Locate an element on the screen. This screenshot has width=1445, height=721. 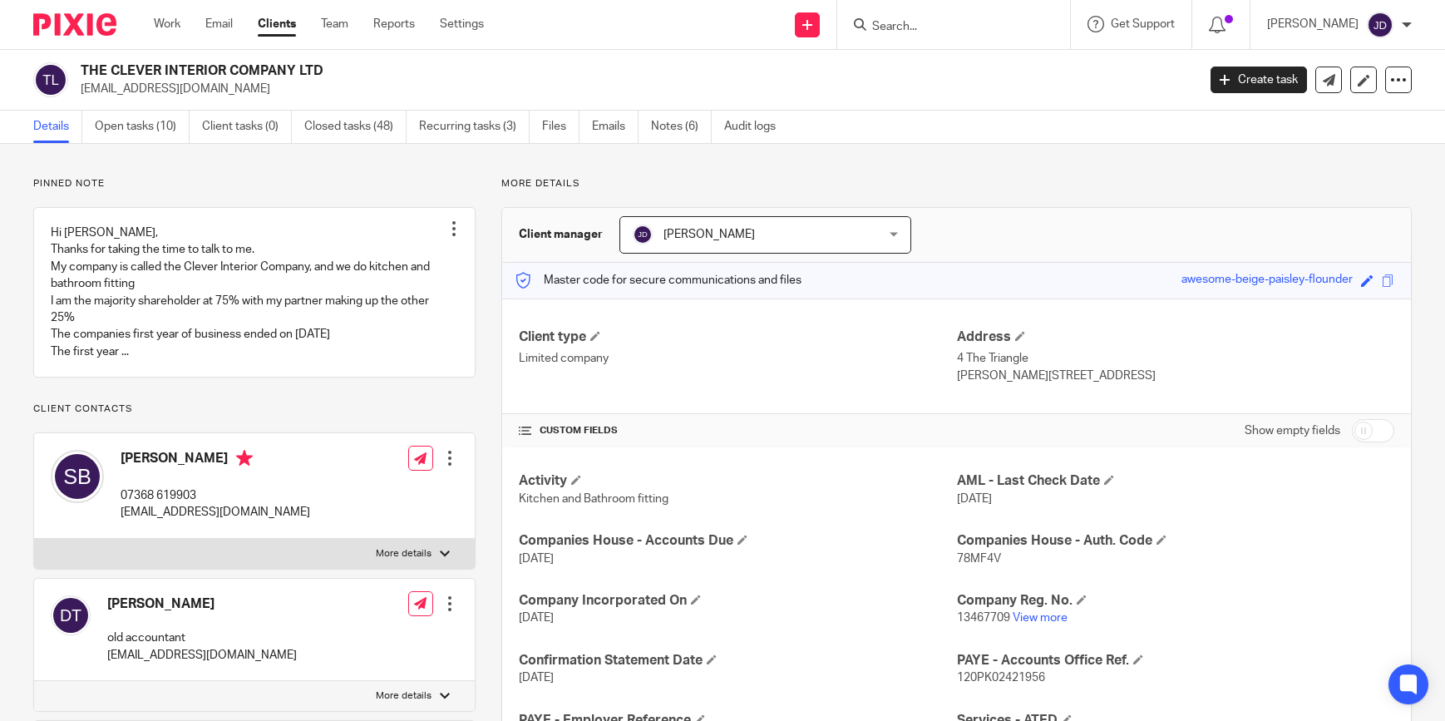
span: 13467709 is located at coordinates (984, 618).